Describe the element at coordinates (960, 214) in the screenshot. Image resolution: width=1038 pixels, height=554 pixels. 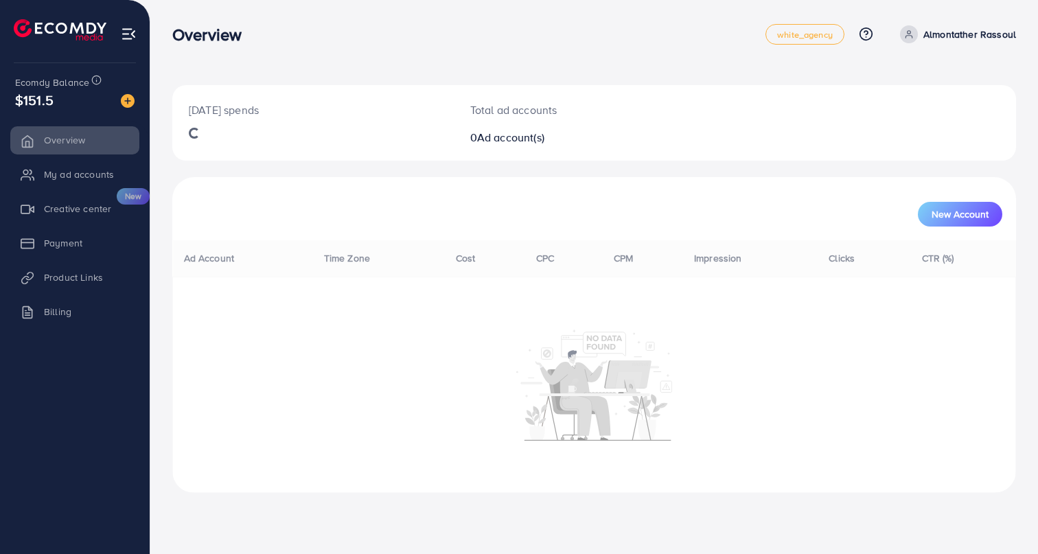
I see `button: New Account` at that location.